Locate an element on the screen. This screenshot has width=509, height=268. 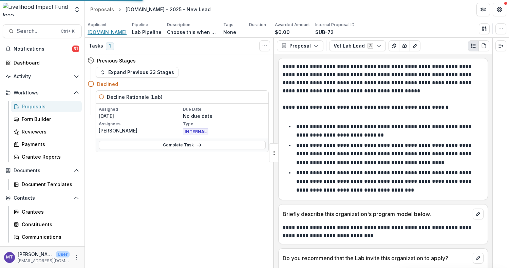
button: Toggle View Cancelled Tasks is located at coordinates (265, 46).